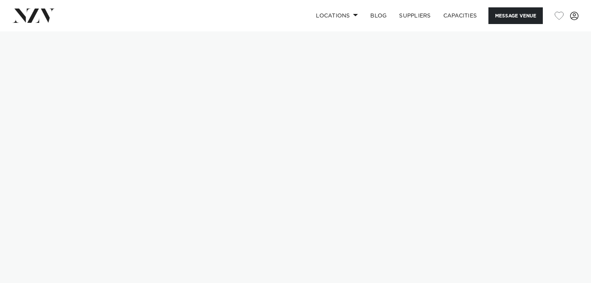 The height and width of the screenshot is (283, 591). I want to click on a: Locations, so click(337, 16).